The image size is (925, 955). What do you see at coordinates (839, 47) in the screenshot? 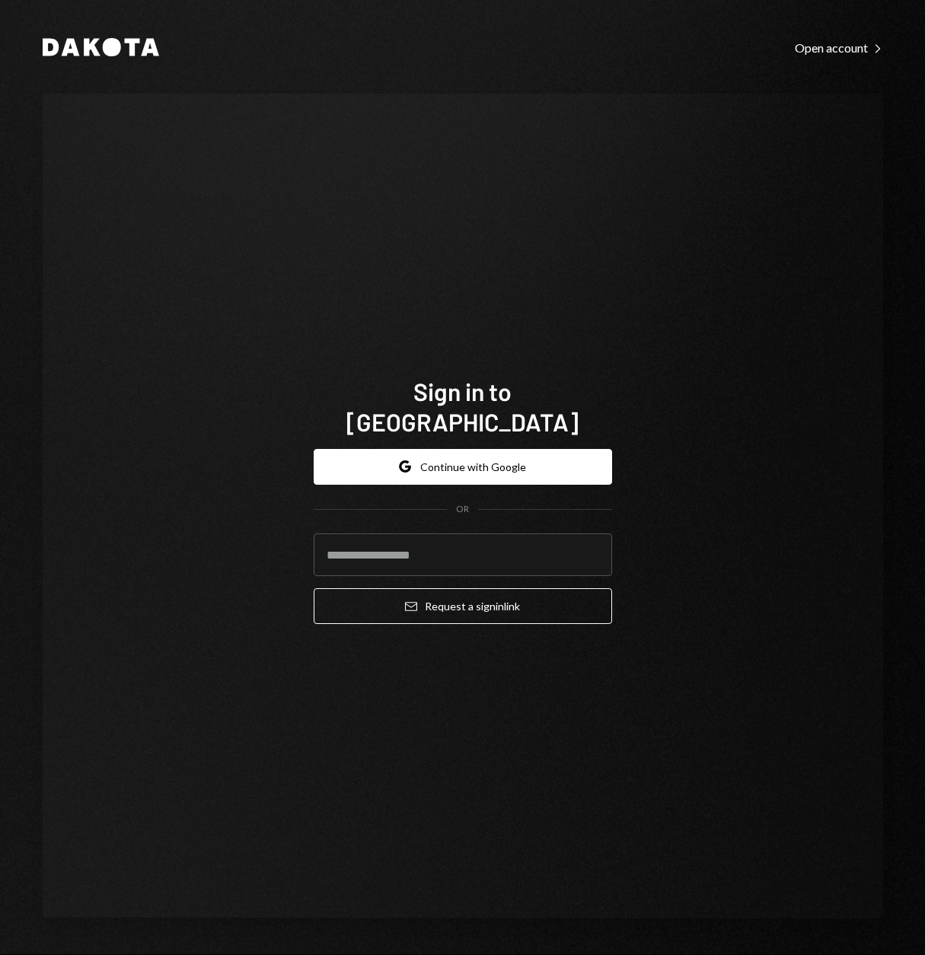
I see `a: Open account` at bounding box center [839, 47].